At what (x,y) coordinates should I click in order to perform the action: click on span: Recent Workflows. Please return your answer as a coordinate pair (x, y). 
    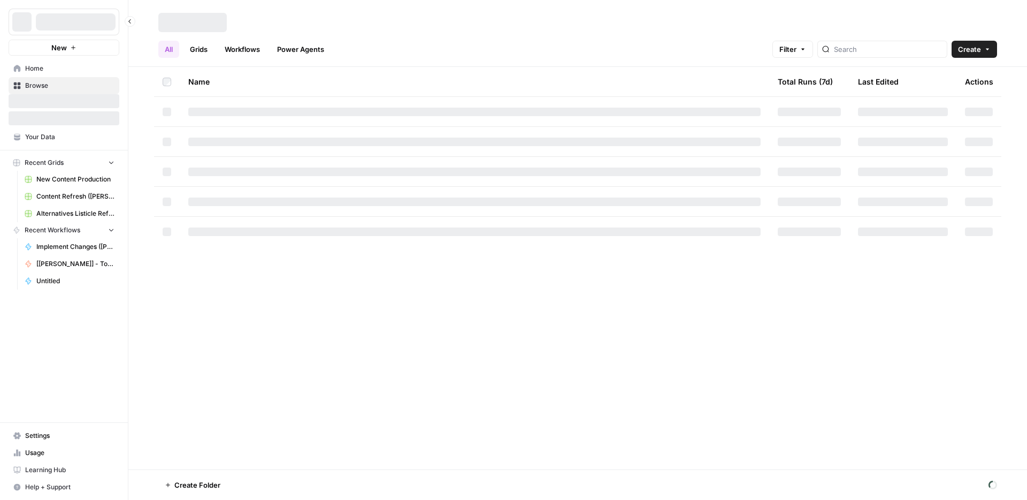
    Looking at the image, I should click on (52, 230).